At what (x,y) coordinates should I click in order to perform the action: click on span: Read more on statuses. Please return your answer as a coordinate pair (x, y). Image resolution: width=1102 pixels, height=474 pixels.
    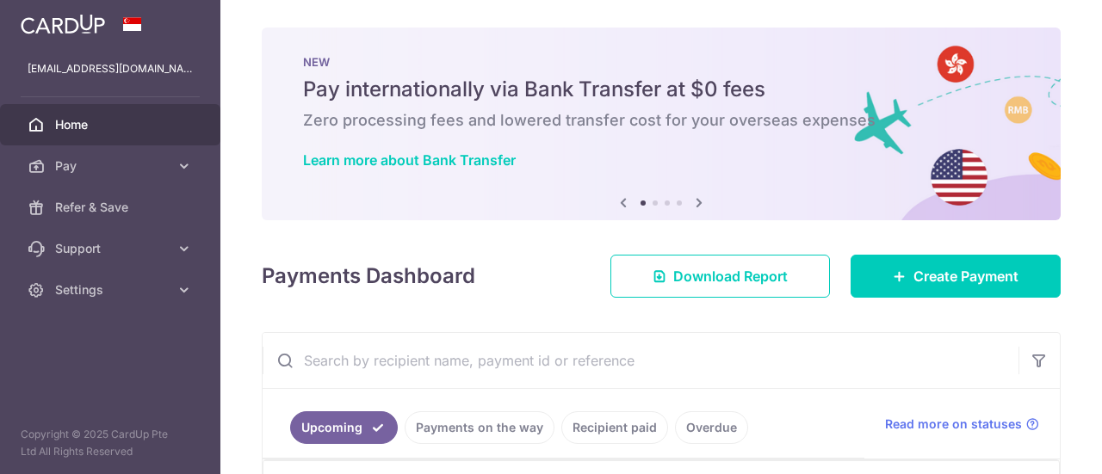
    Looking at the image, I should click on (953, 424).